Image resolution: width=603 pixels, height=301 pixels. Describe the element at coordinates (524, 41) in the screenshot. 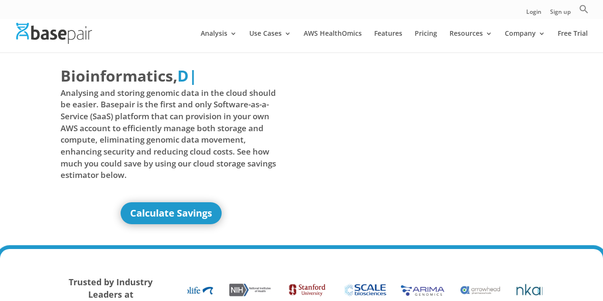

I see `a: Company` at that location.